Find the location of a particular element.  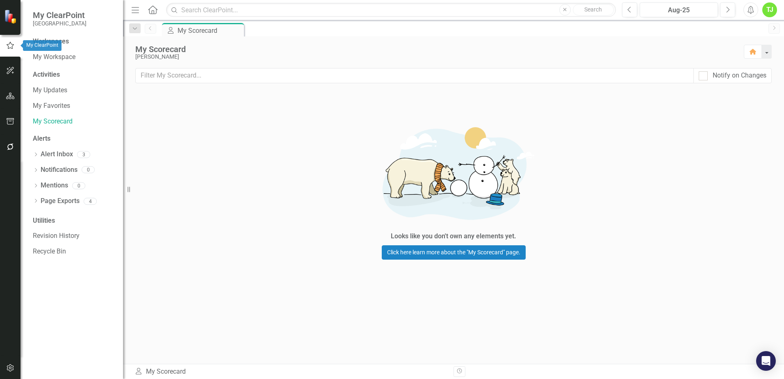

a: Notifications is located at coordinates (59, 170).